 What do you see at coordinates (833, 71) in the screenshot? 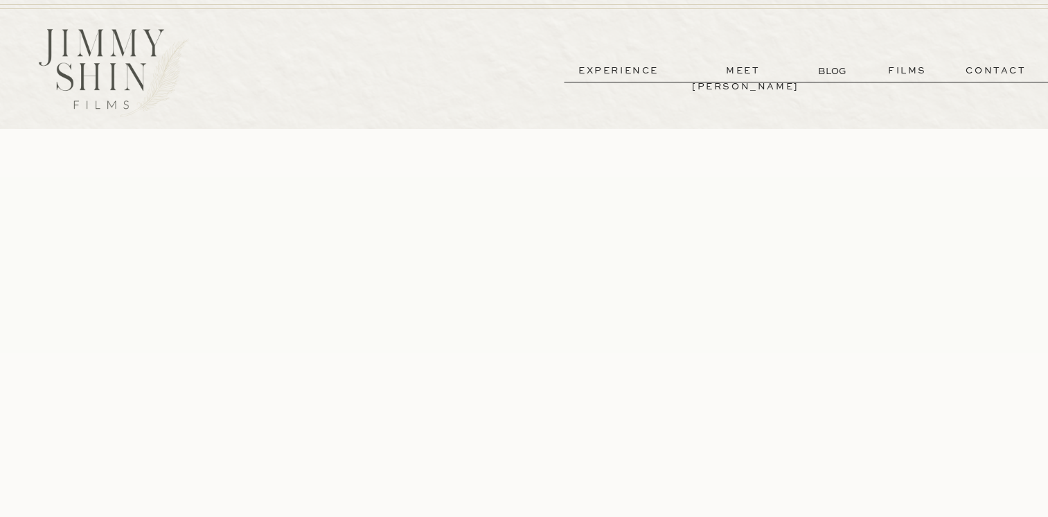
I see `p: BLOG` at bounding box center [833, 71].